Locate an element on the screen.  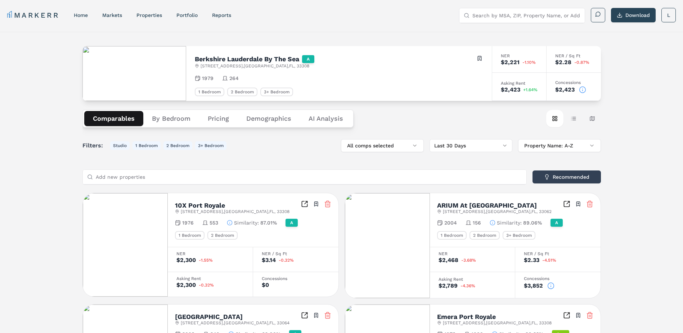
button: Pricing is located at coordinates (218, 118).